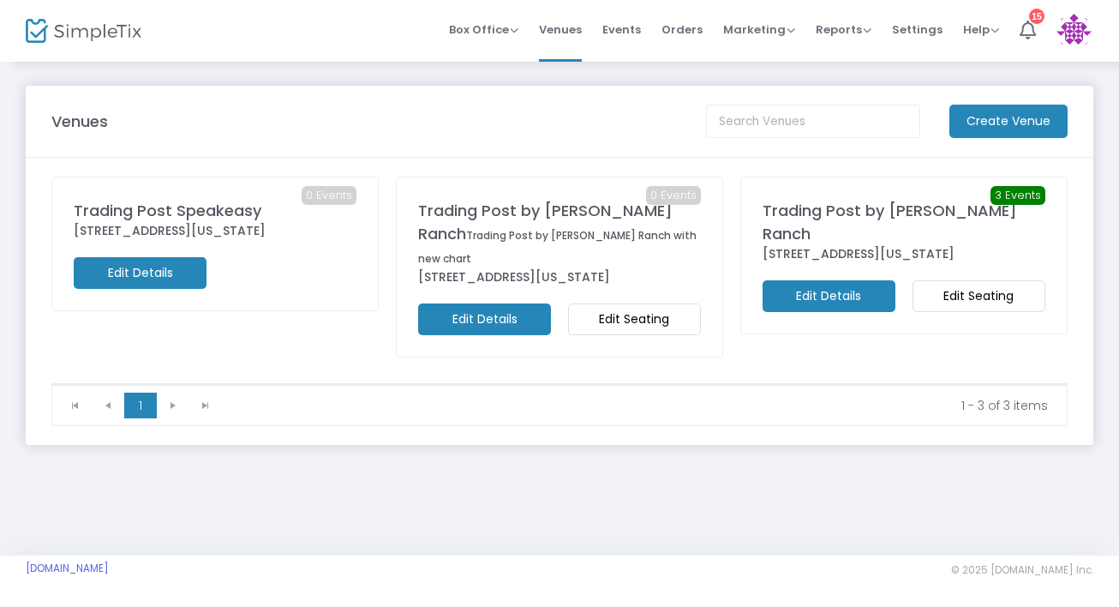  Describe the element at coordinates (843, 29) in the screenshot. I see `span: Reports` at that location.